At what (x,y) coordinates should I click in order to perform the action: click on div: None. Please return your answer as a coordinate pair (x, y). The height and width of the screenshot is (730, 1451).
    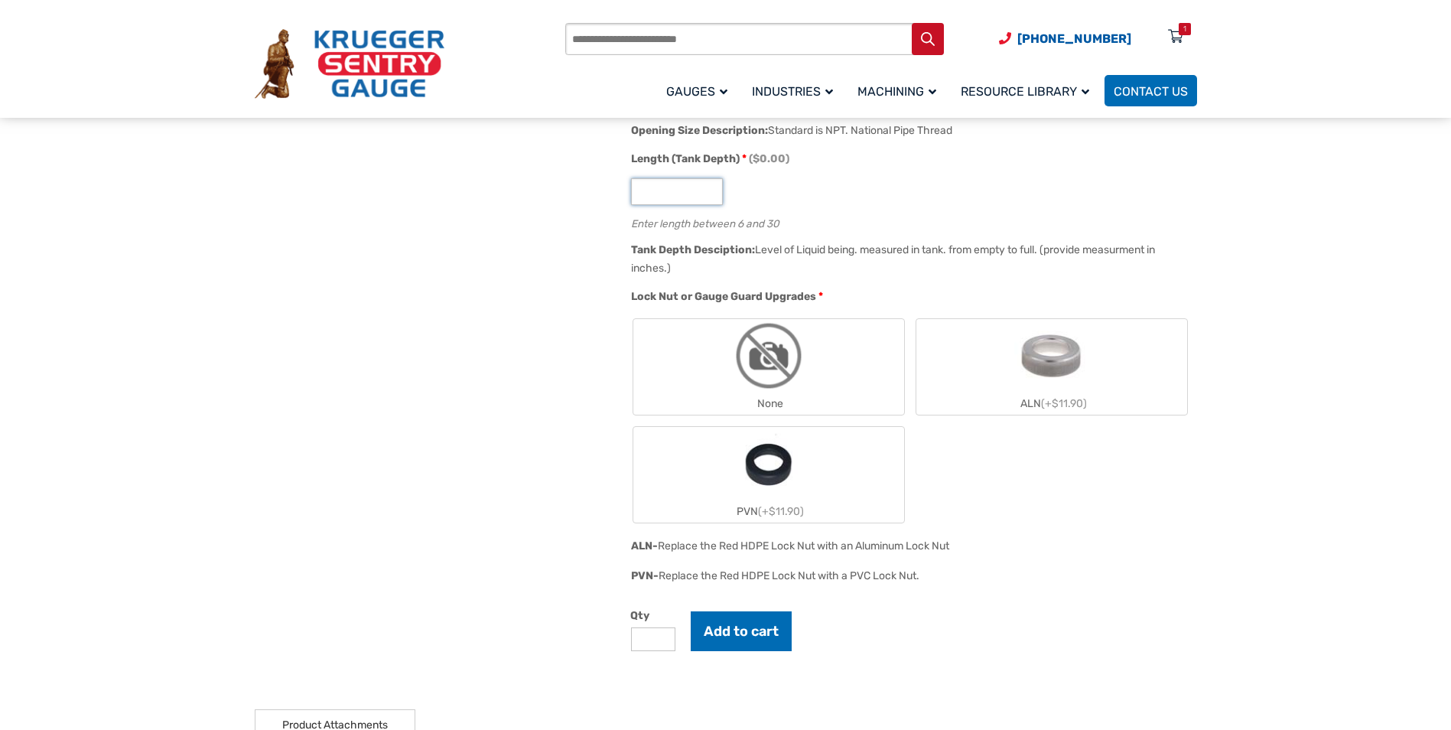
    Looking at the image, I should click on (769, 403).